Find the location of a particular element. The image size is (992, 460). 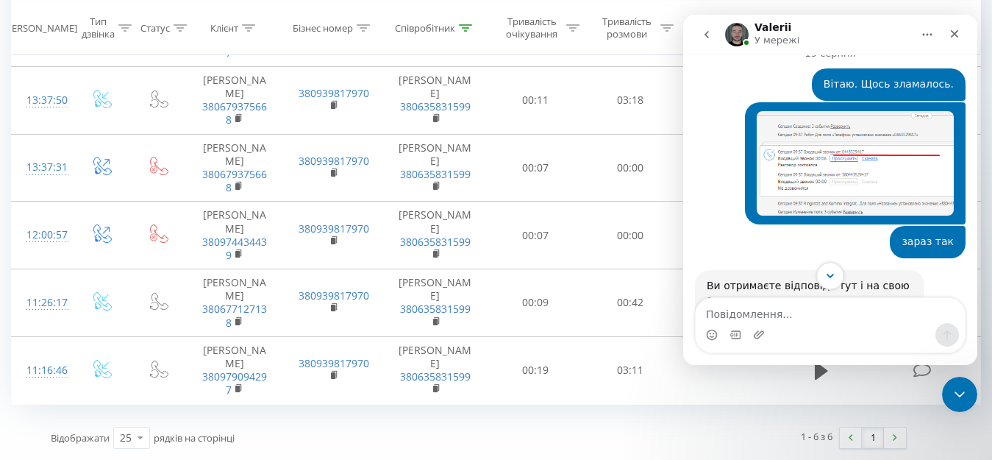

img: Profile image for Valerii is located at coordinates (54, 20).